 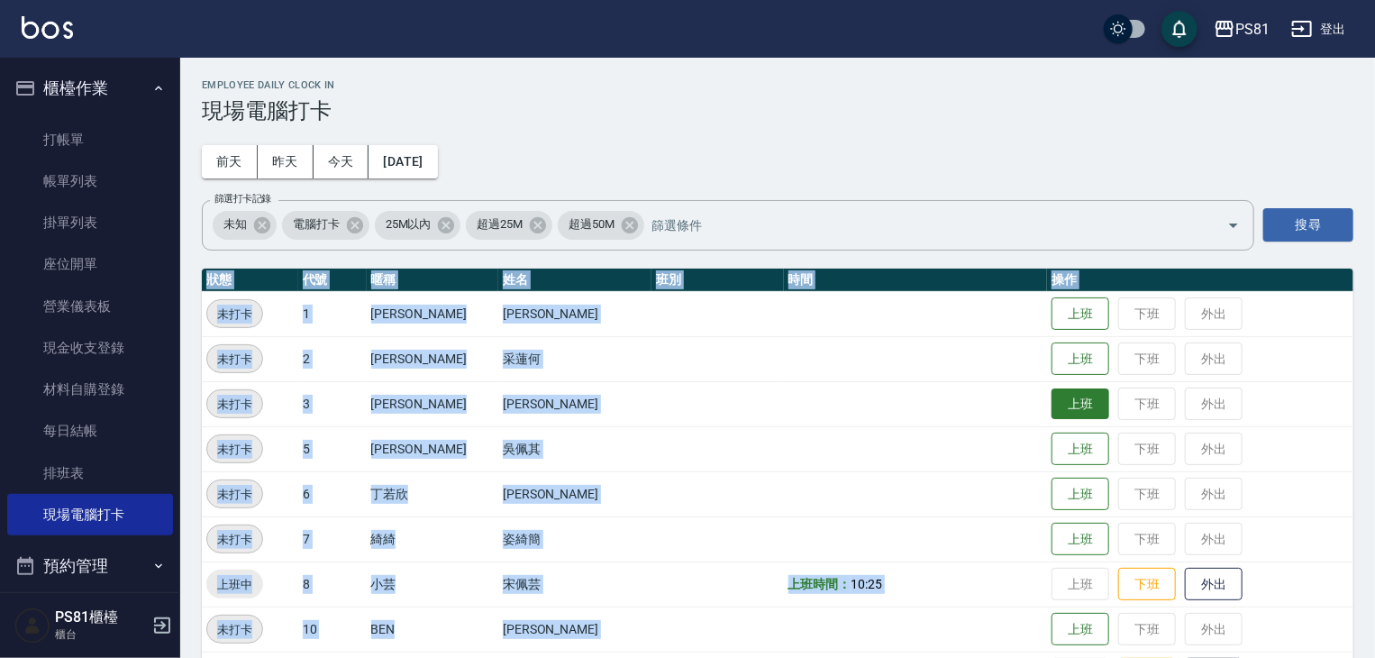 What do you see at coordinates (250, 280) in the screenshot?
I see `th: 狀態` at bounding box center [250, 280].